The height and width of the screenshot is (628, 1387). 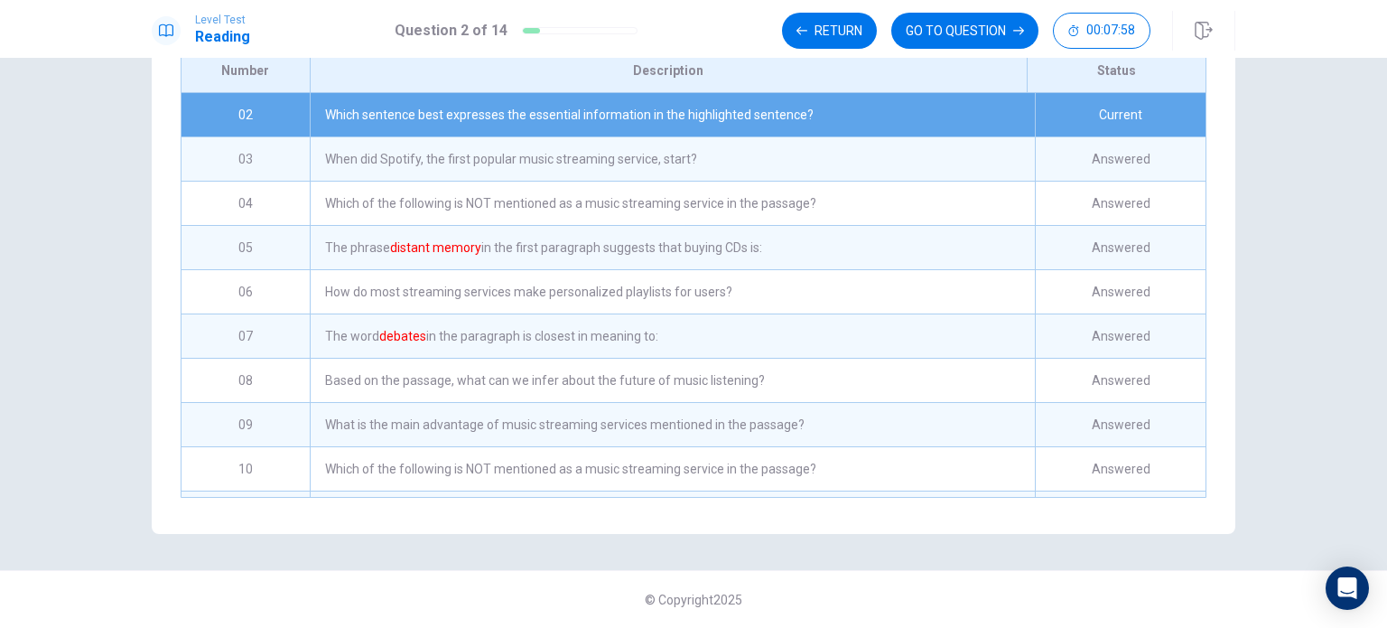 What do you see at coordinates (672, 336) in the screenshot?
I see `div: The word in the paragraph is closest in meaning to:` at bounding box center [672, 336].